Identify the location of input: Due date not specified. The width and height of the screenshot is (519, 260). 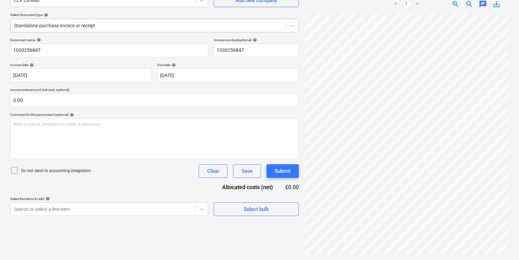
(228, 75).